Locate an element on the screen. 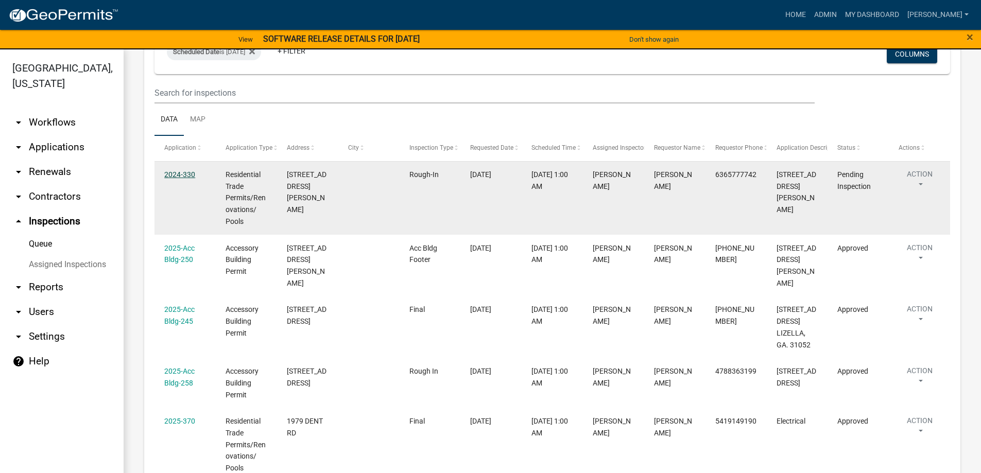 The image size is (981, 473). i: help is located at coordinates (19, 361).